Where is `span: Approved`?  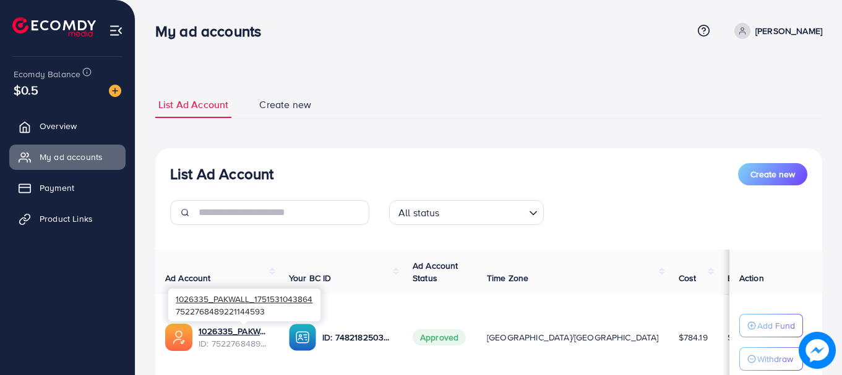
span: Approved is located at coordinates (439, 338).